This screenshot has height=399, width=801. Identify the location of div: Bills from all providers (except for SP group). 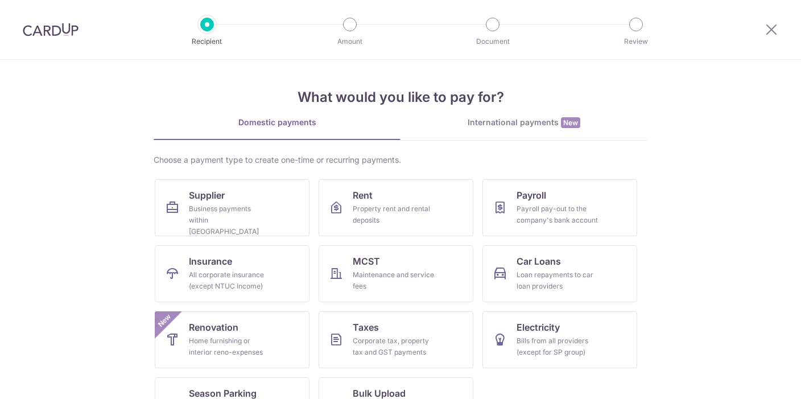
(558, 347).